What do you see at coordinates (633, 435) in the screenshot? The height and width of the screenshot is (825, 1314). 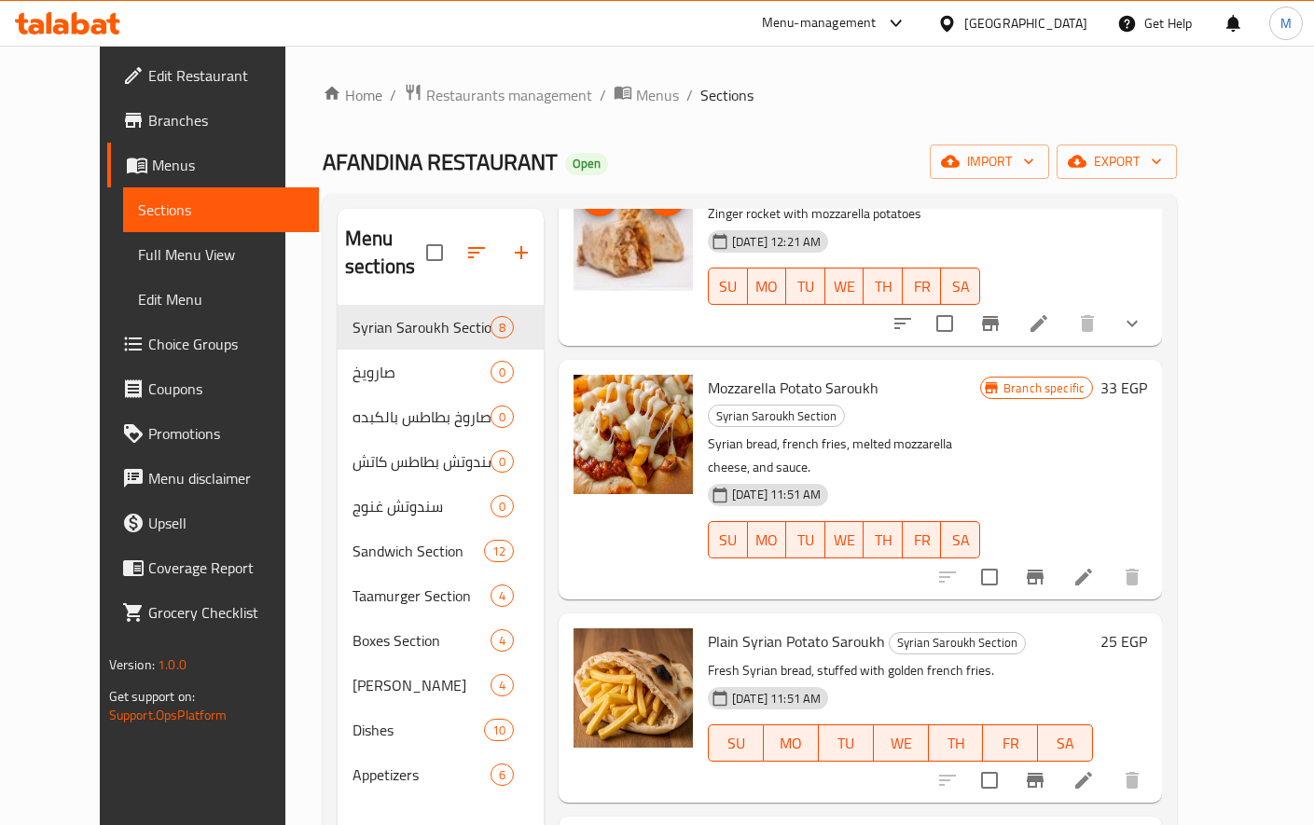 I see `img: Mozzarella Potato Saroukh` at bounding box center [633, 435].